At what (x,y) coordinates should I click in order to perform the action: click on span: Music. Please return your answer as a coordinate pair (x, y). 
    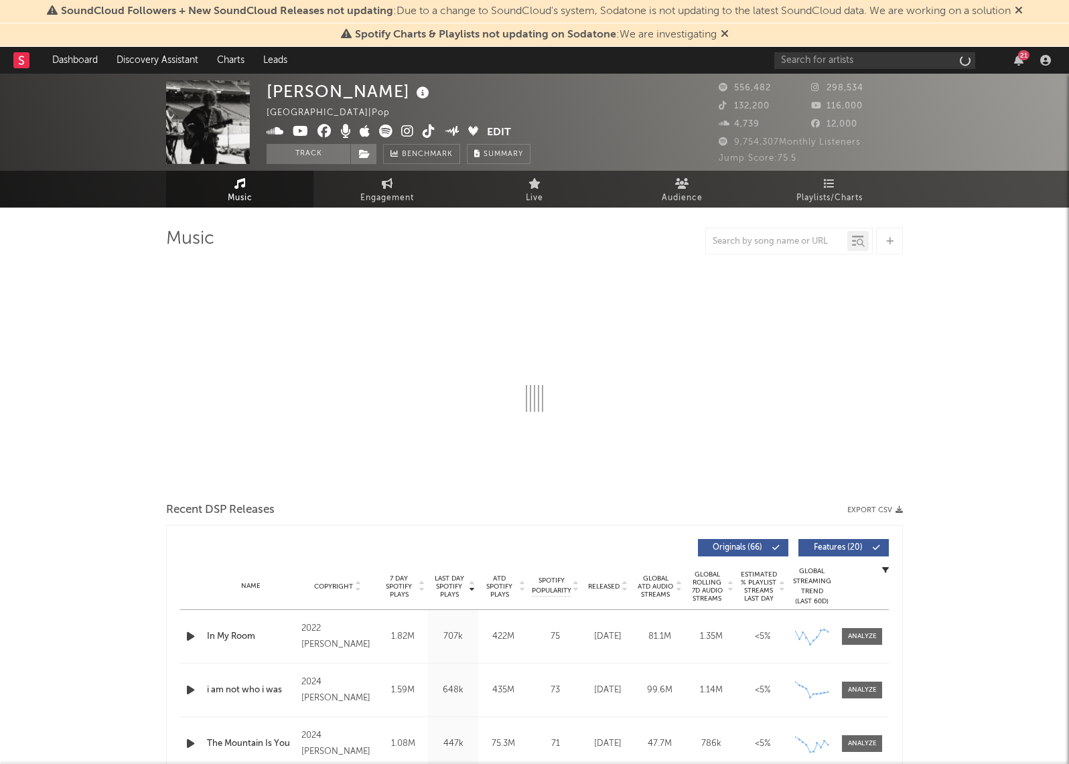
    Looking at the image, I should click on (240, 198).